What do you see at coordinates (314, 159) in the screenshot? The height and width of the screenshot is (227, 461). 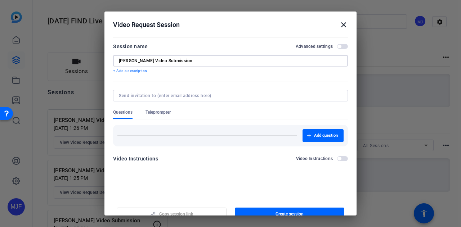 I see `h2: Video Instructions` at bounding box center [314, 159].